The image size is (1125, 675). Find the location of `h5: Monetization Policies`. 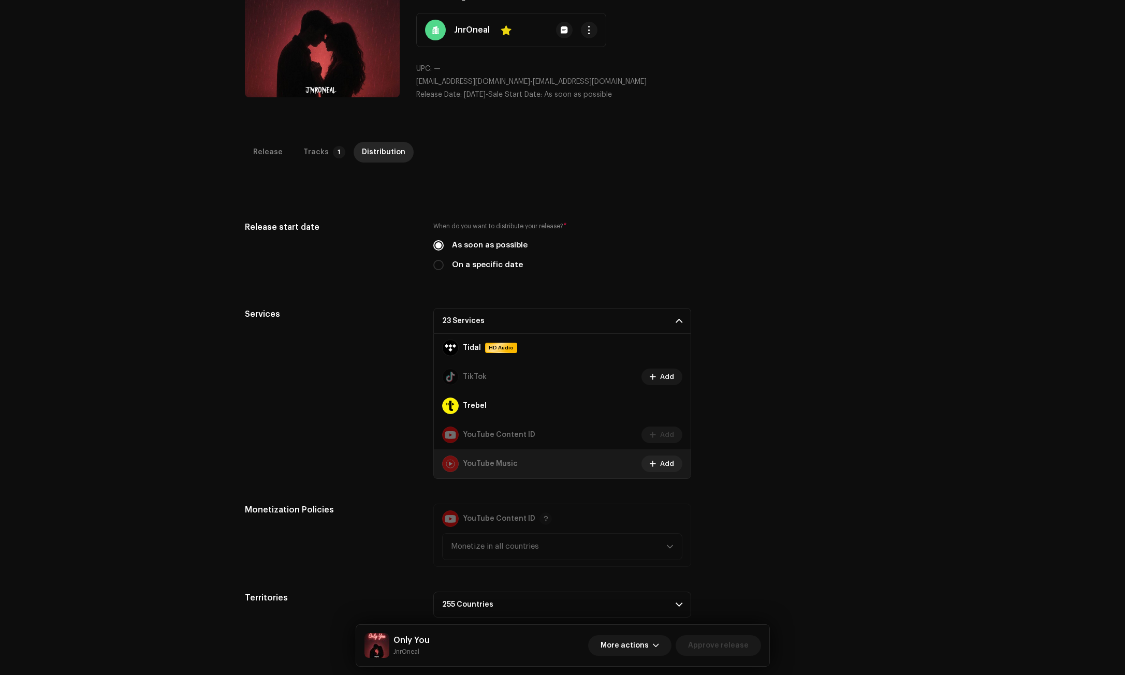

h5: Monetization Policies is located at coordinates (331, 510).